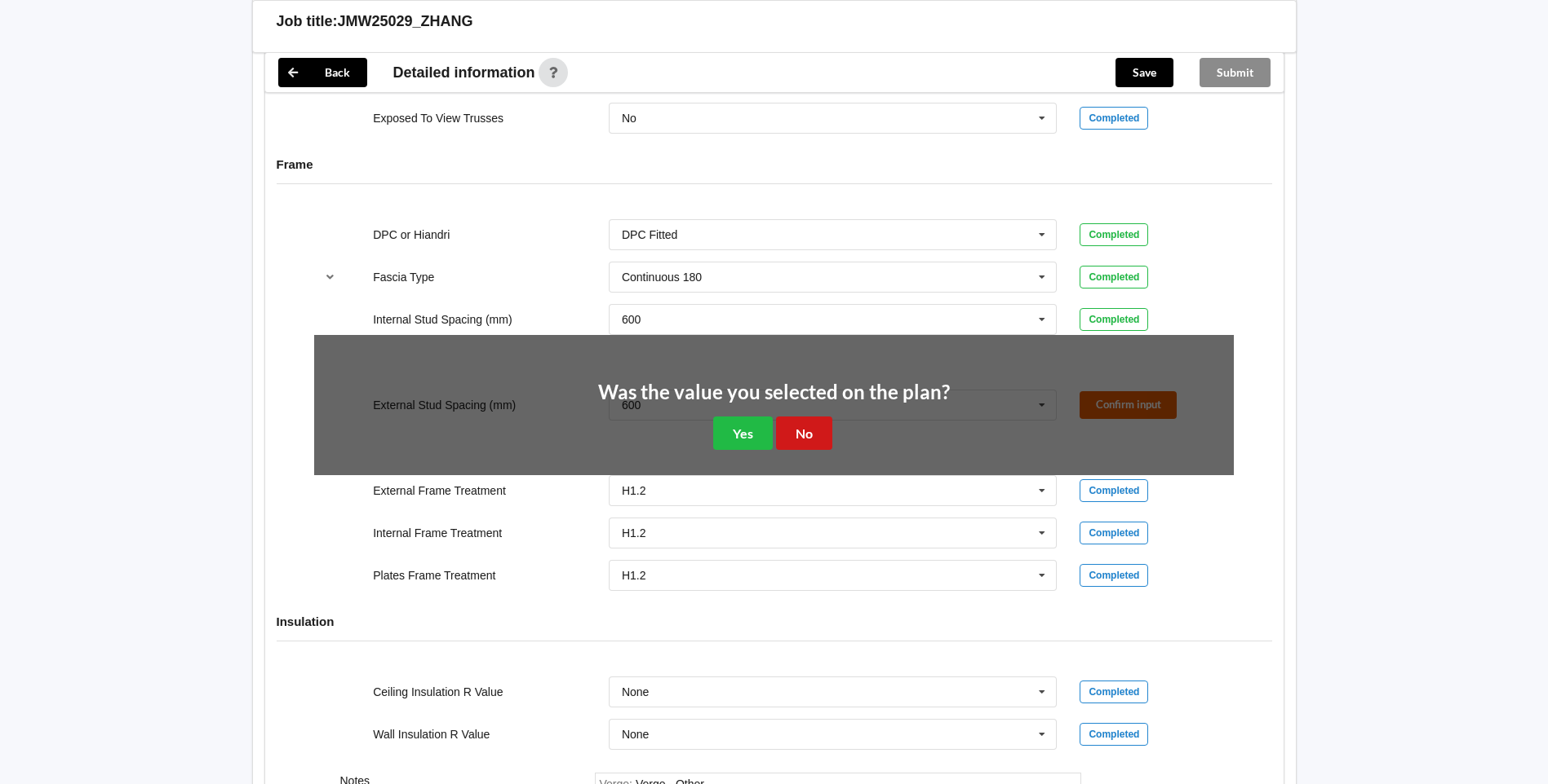 The height and width of the screenshot is (784, 1548). What do you see at coordinates (412, 235) in the screenshot?
I see `label: DPC or Hiandri` at bounding box center [412, 235].